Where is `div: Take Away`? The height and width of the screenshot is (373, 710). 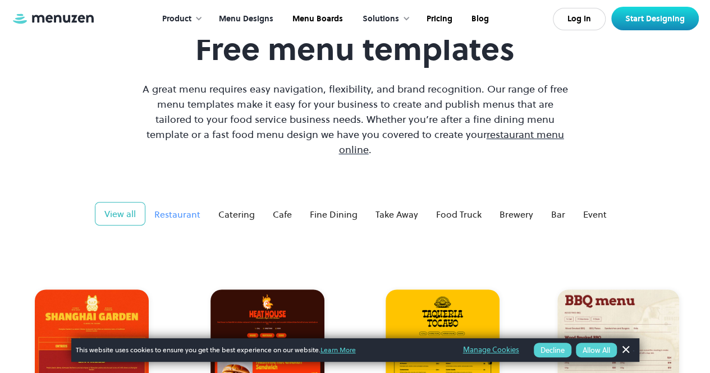 div: Take Away is located at coordinates (397, 214).